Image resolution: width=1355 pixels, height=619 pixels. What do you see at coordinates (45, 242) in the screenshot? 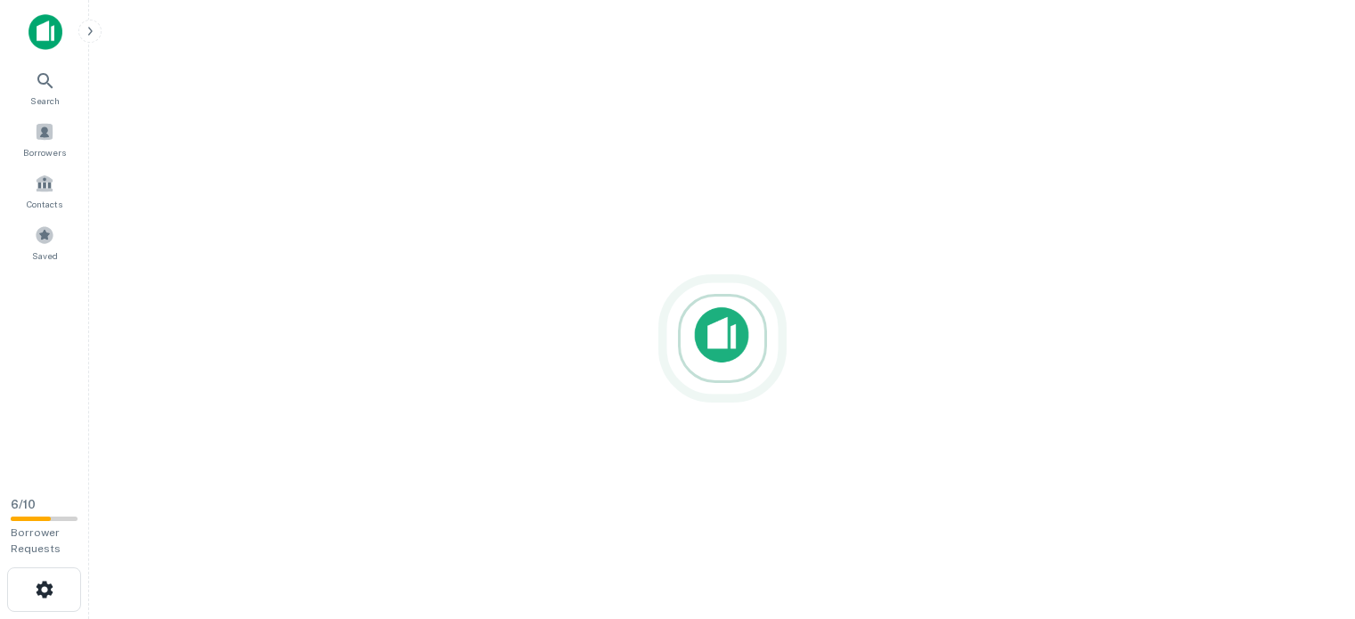
I see `a: Saved` at bounding box center [45, 242].